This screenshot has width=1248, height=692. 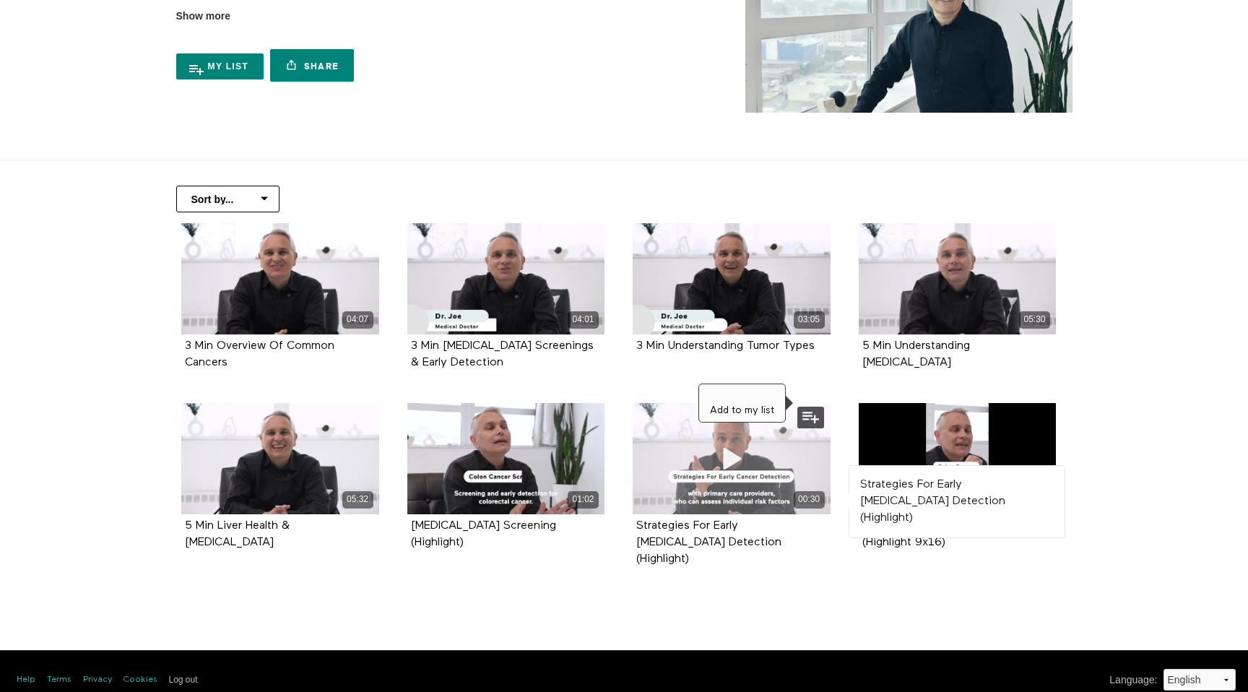 I want to click on strong: 5 Min Understanding Colorectal Cancer, so click(x=916, y=354).